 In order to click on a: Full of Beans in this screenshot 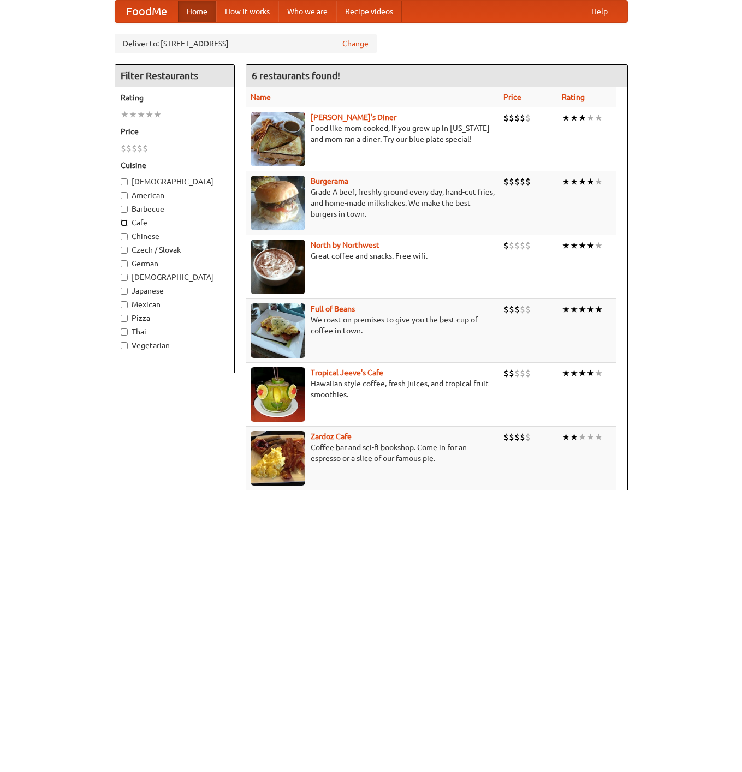, I will do `click(332, 309)`.